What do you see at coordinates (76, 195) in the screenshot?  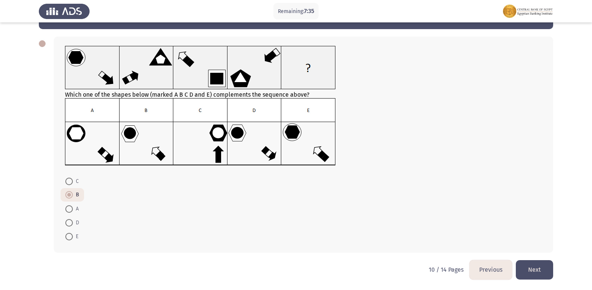 I see `span: B` at bounding box center [76, 195].